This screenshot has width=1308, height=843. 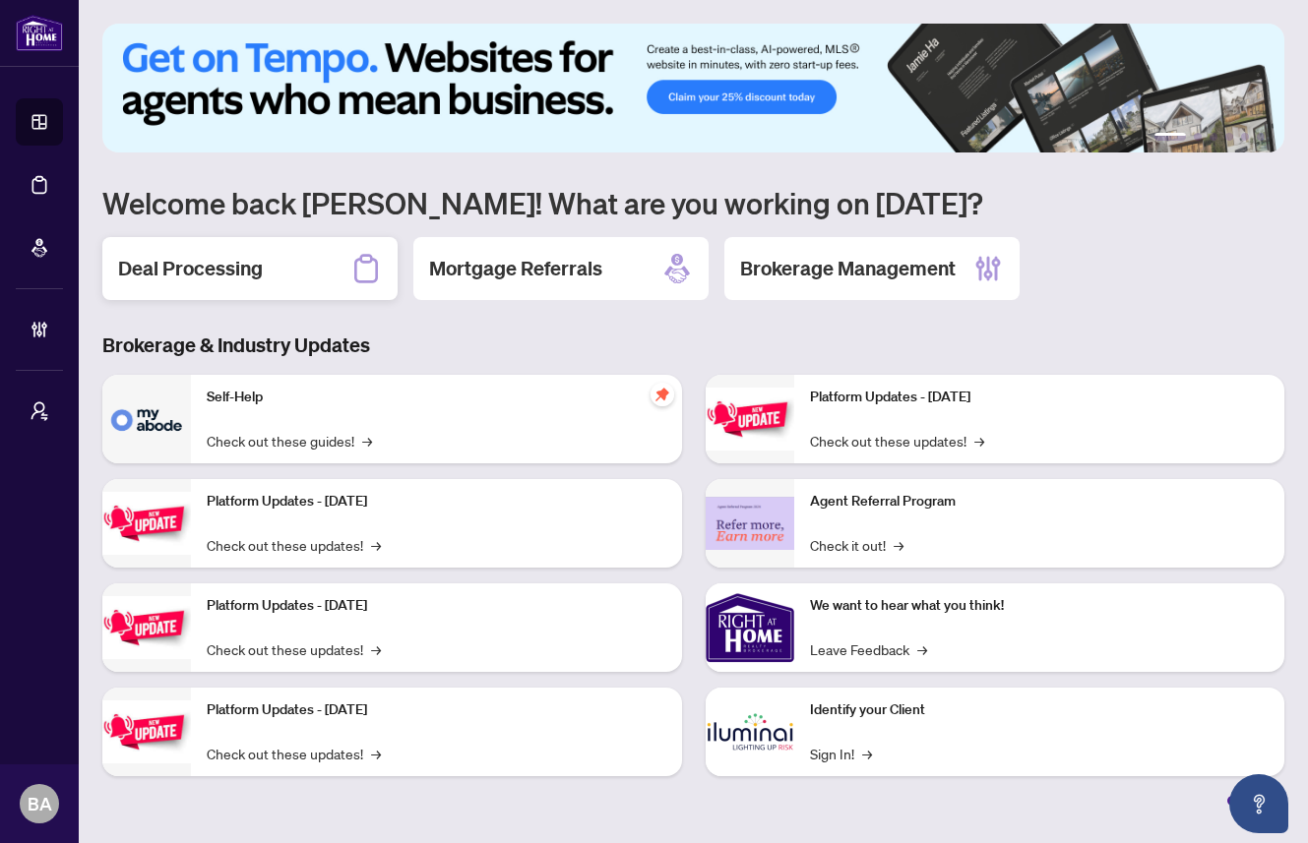 I want to click on p: Agent Referral Program, so click(x=1039, y=502).